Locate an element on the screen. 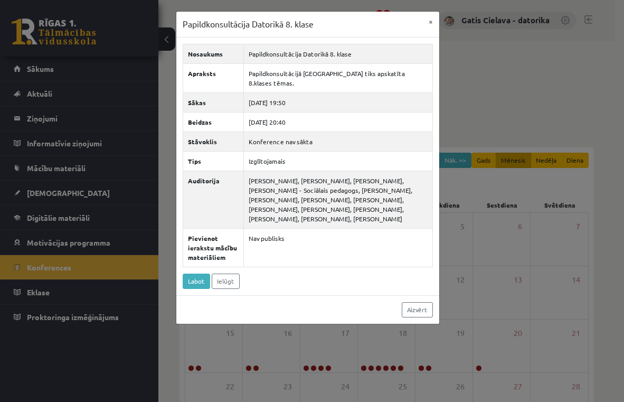  a: Ielūgt is located at coordinates (225, 281).